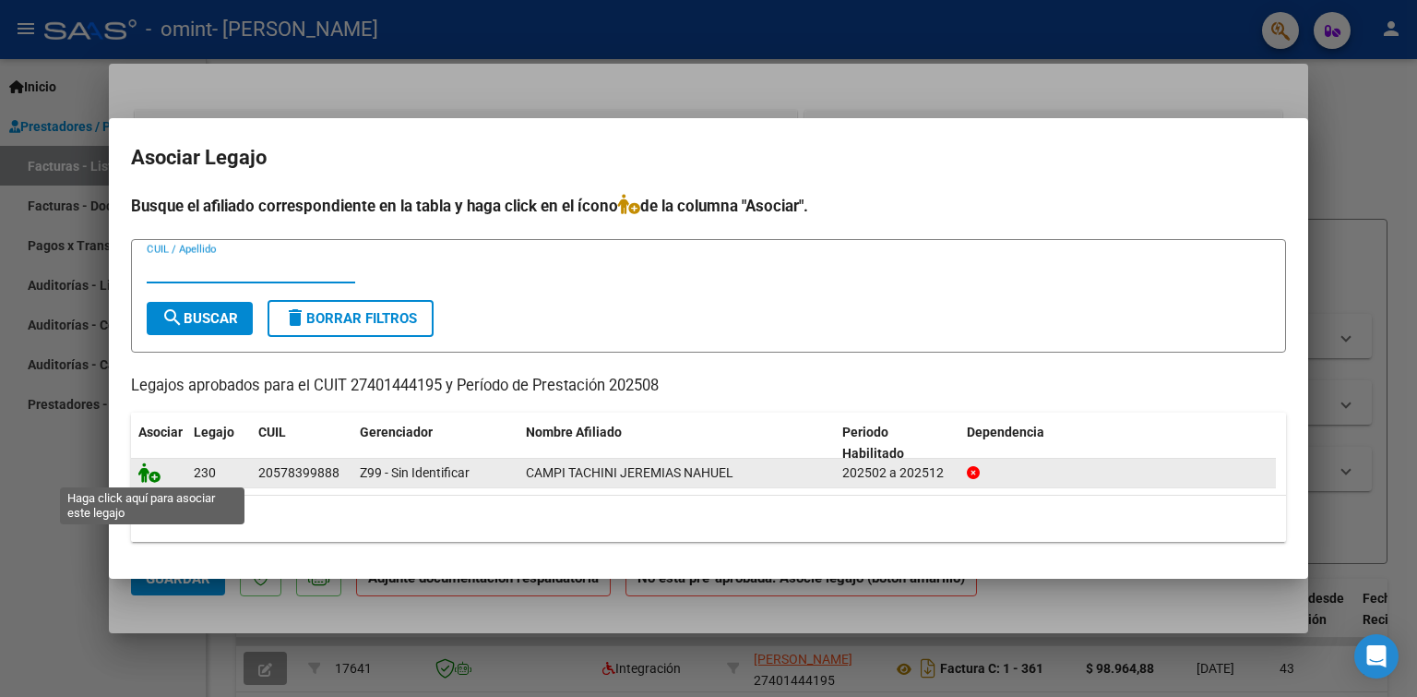 The width and height of the screenshot is (1417, 697). I want to click on datatable-header-cell: Nombre Afiliado, so click(676, 443).